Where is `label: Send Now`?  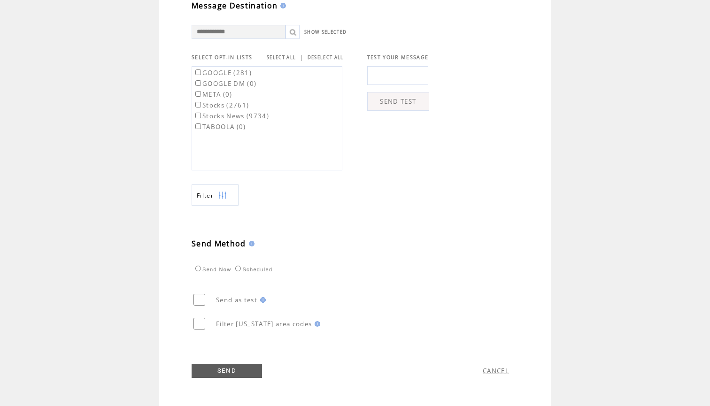
label: Send Now is located at coordinates (212, 269).